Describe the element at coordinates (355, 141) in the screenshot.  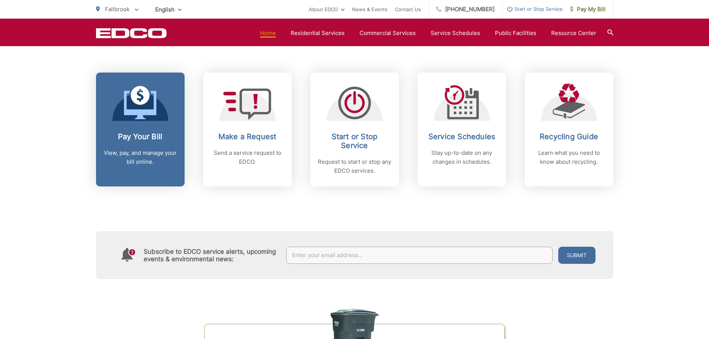
I see `h2: Start or Stop Service` at that location.